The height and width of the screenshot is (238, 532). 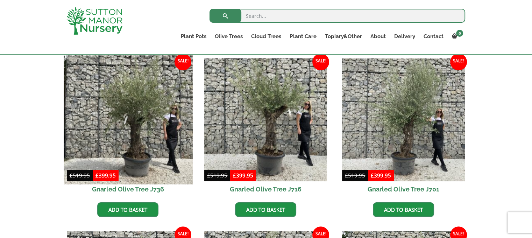 I want to click on a: Delivery, so click(x=404, y=36).